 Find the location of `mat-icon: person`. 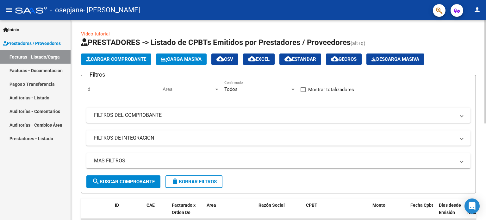

mat-icon: person is located at coordinates (478, 10).